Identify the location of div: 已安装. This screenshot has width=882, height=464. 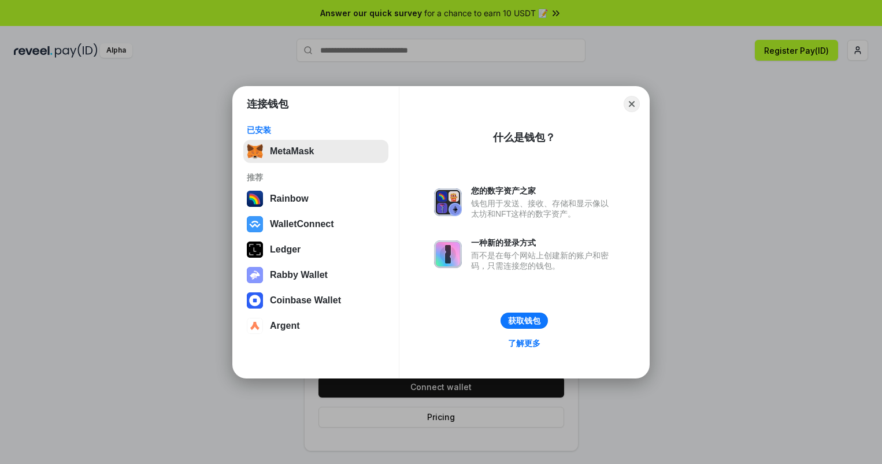
(316, 130).